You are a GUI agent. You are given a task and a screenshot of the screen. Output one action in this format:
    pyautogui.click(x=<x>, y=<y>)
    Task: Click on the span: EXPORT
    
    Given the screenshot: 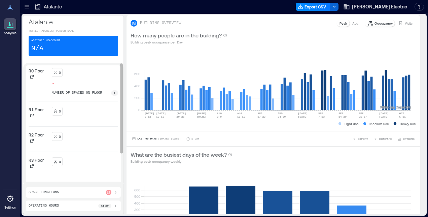 What is the action you would take?
    pyautogui.click(x=363, y=139)
    